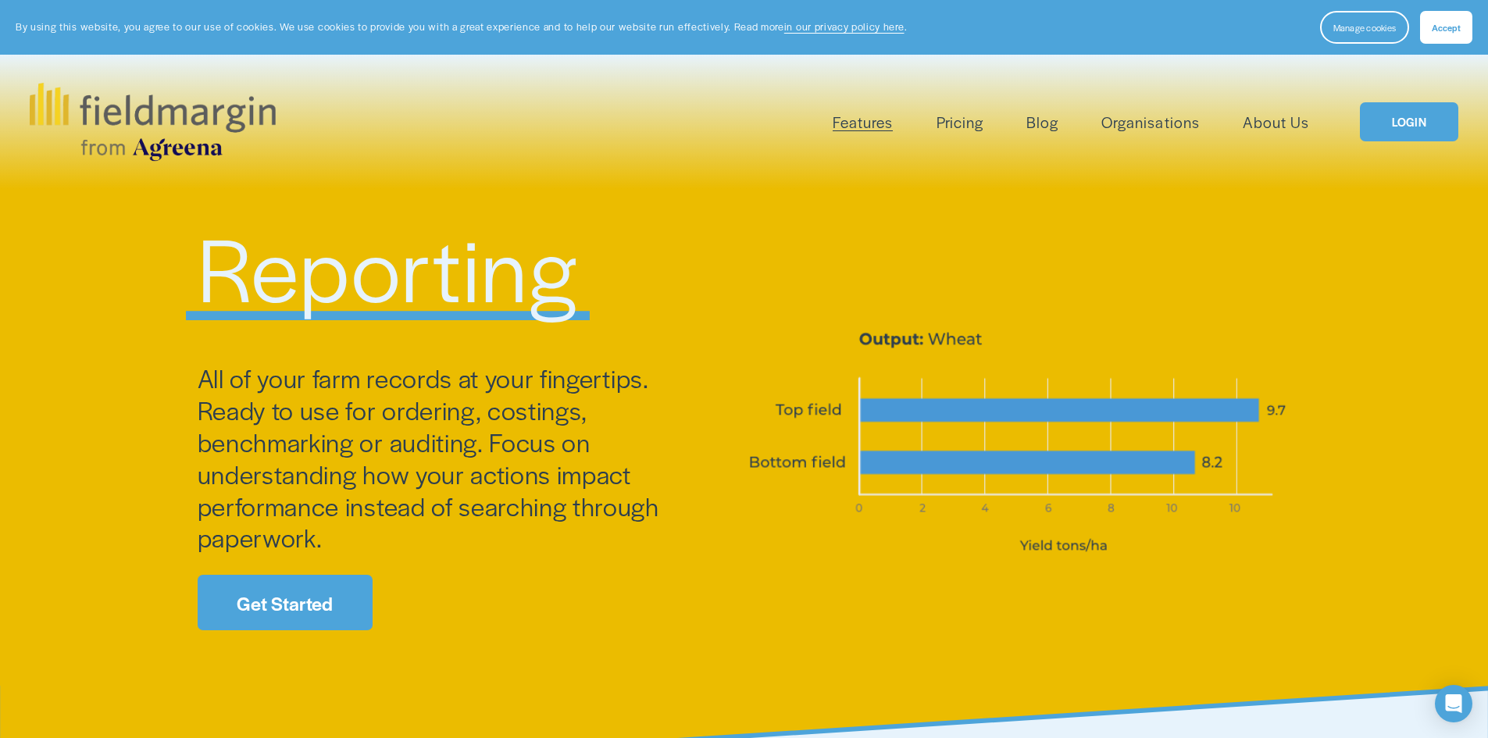 The height and width of the screenshot is (738, 1488). What do you see at coordinates (960, 122) in the screenshot?
I see `a: Pricing` at bounding box center [960, 122].